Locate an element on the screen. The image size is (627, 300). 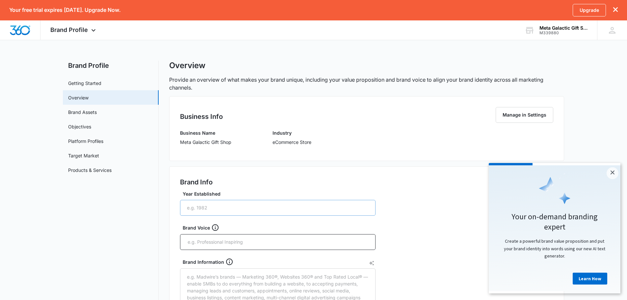
h2: Business Info is located at coordinates (201, 117).